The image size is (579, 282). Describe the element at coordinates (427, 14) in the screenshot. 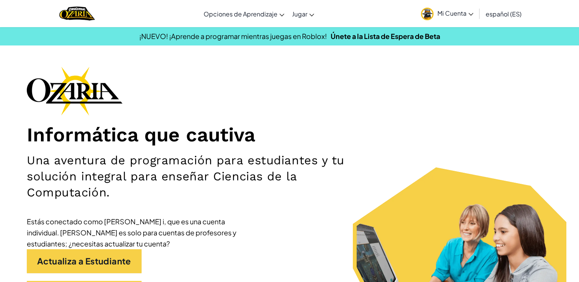

I see `img: avatar` at that location.